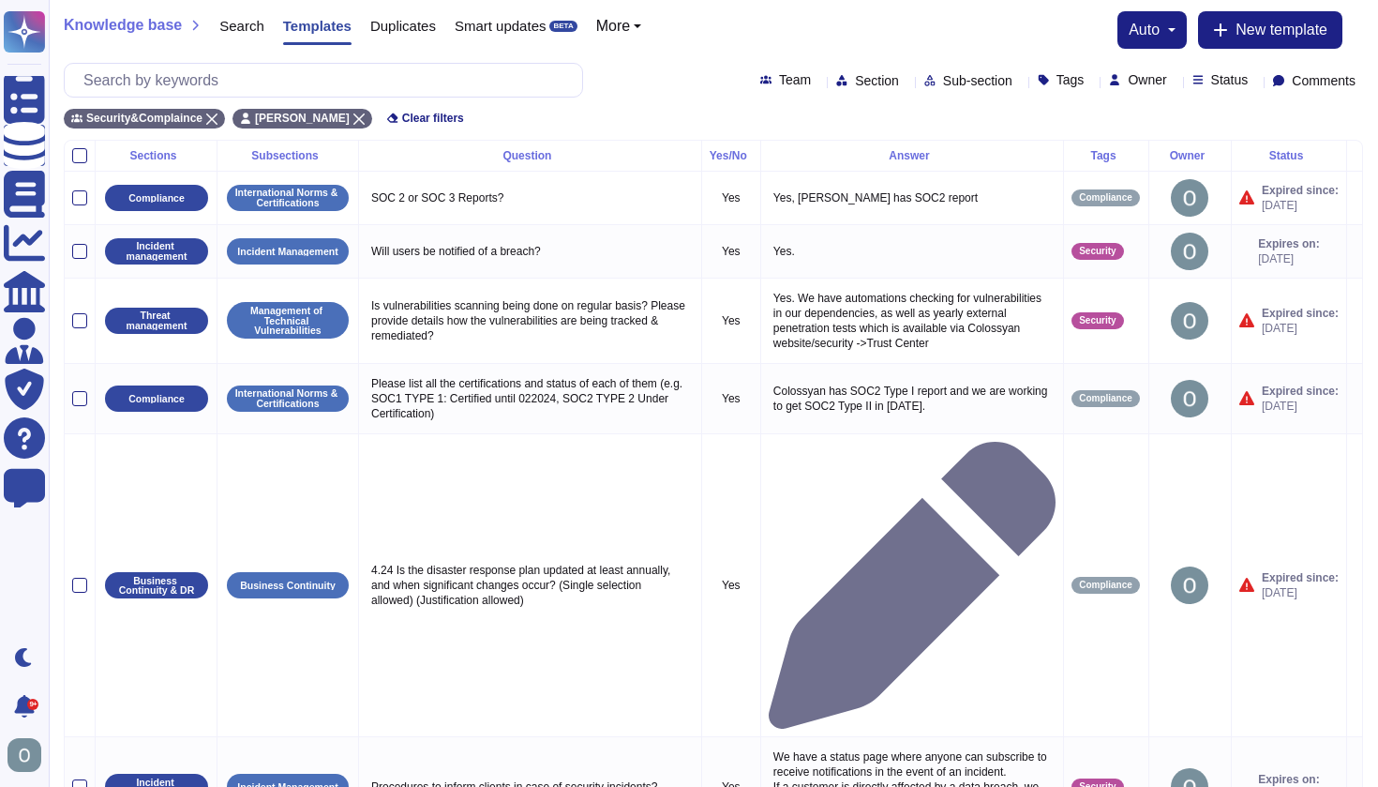 The image size is (1378, 787). Describe the element at coordinates (530, 198) in the screenshot. I see `p: SOC 2 or SOC 3 Reports?` at that location.